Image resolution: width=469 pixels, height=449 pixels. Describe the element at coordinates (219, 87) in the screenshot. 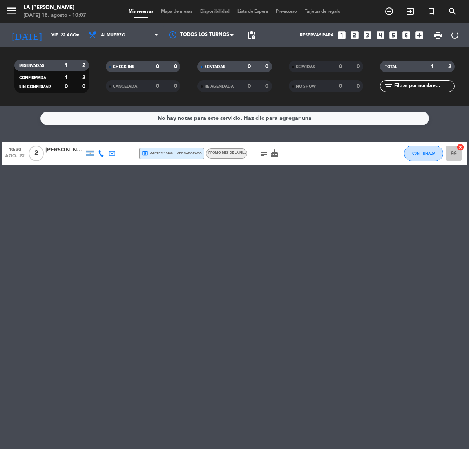

I see `span: RE AGENDADA` at that location.